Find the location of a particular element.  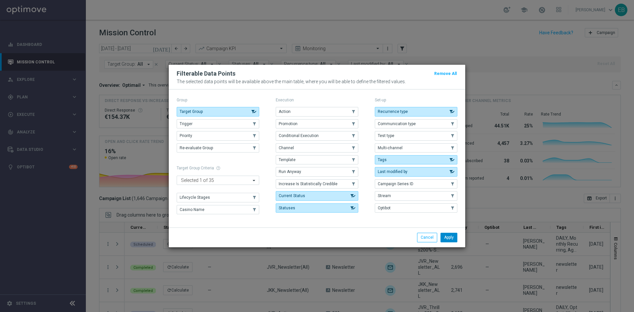

span: Optibot is located at coordinates (384, 208).